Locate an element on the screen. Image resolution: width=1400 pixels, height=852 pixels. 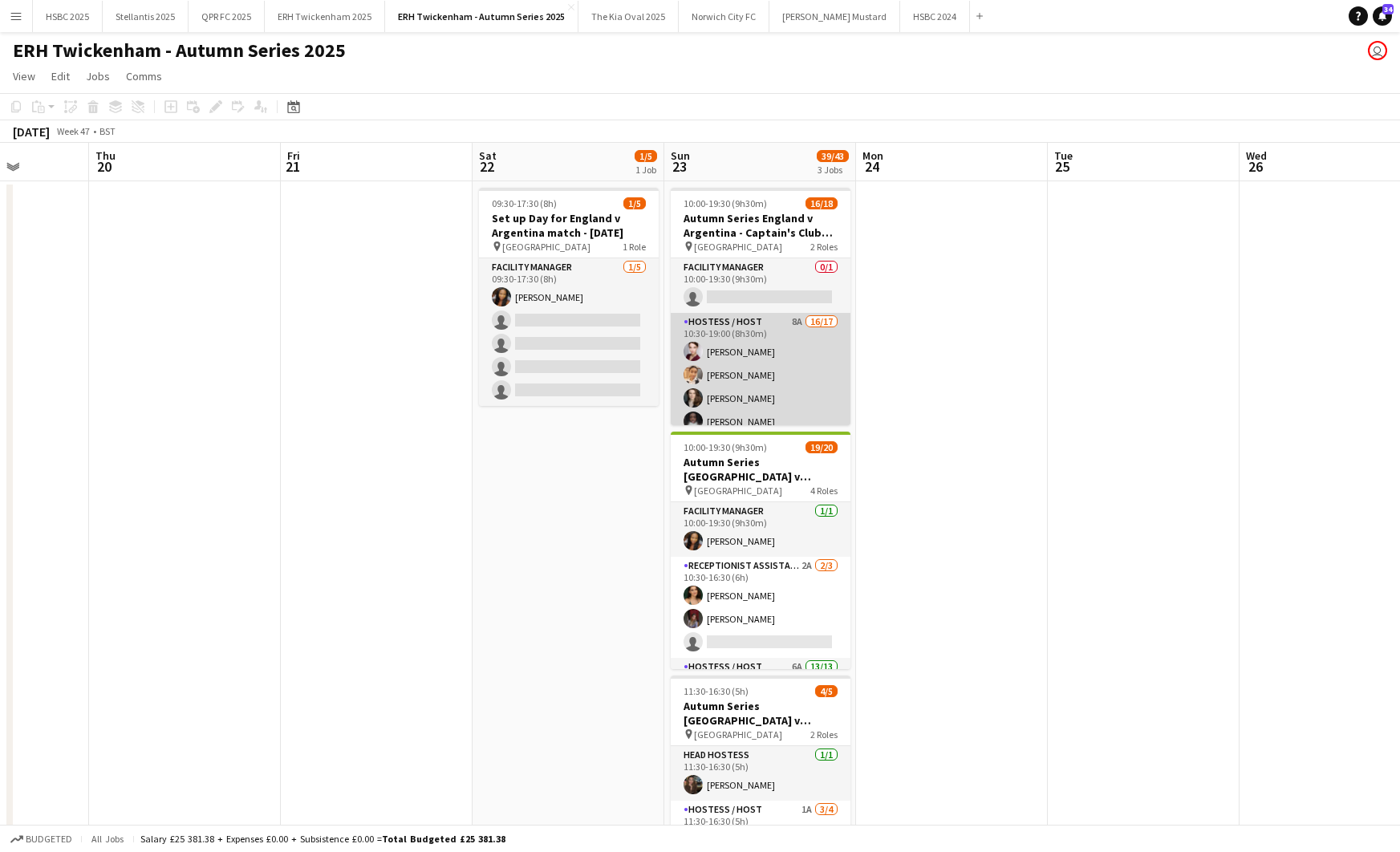
div: 1 Job is located at coordinates (646, 169).